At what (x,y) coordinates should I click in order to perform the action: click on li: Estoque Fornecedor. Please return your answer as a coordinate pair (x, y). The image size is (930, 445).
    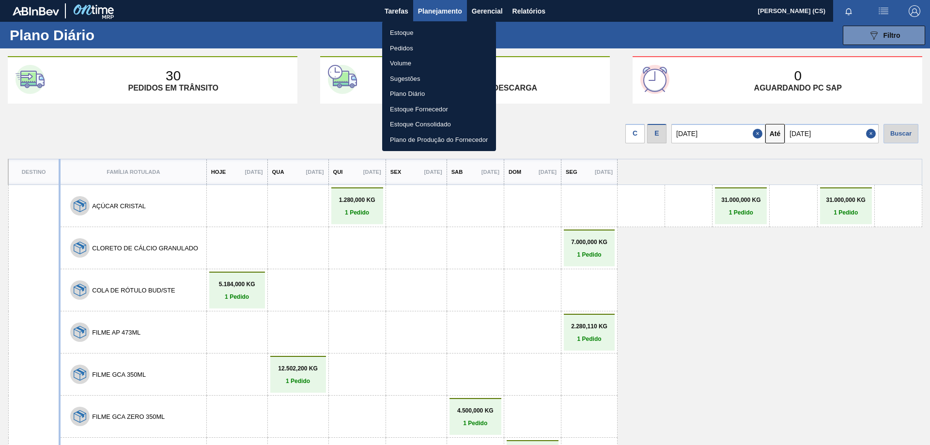
    Looking at the image, I should click on (439, 109).